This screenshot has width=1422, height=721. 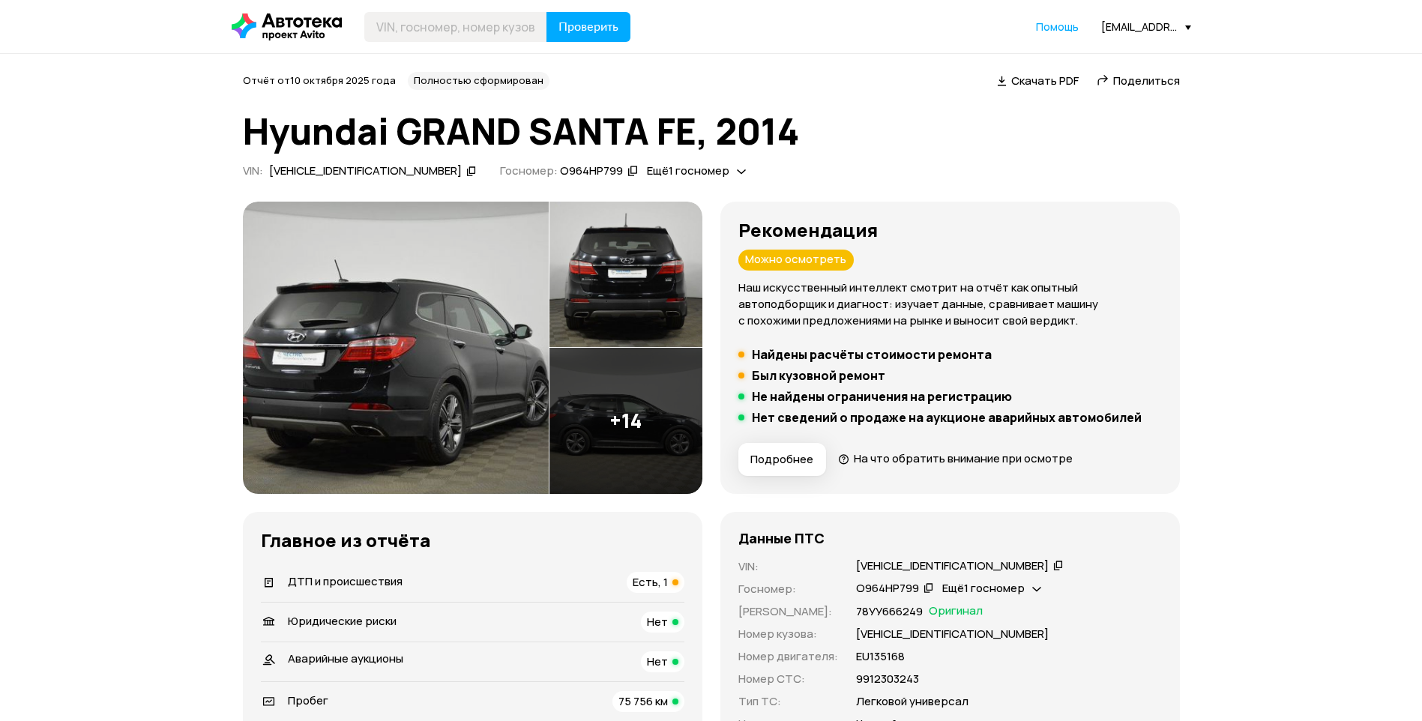 I want to click on p: Госномер :, so click(x=788, y=589).